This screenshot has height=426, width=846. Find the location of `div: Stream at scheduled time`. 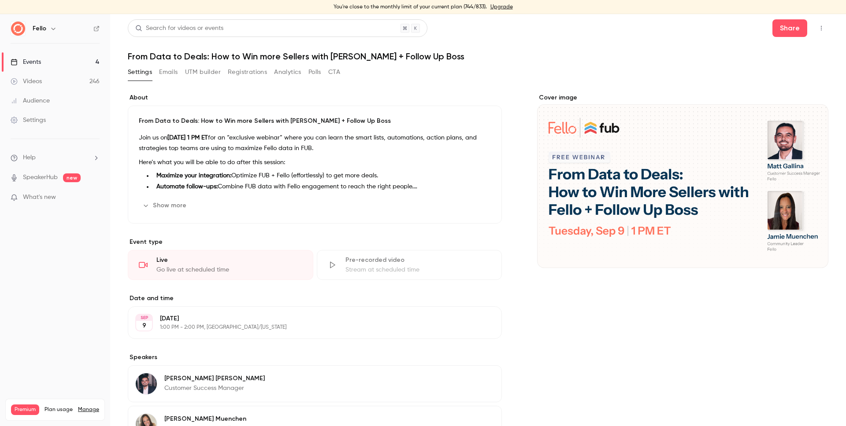

div: Stream at scheduled time is located at coordinates (418, 270).